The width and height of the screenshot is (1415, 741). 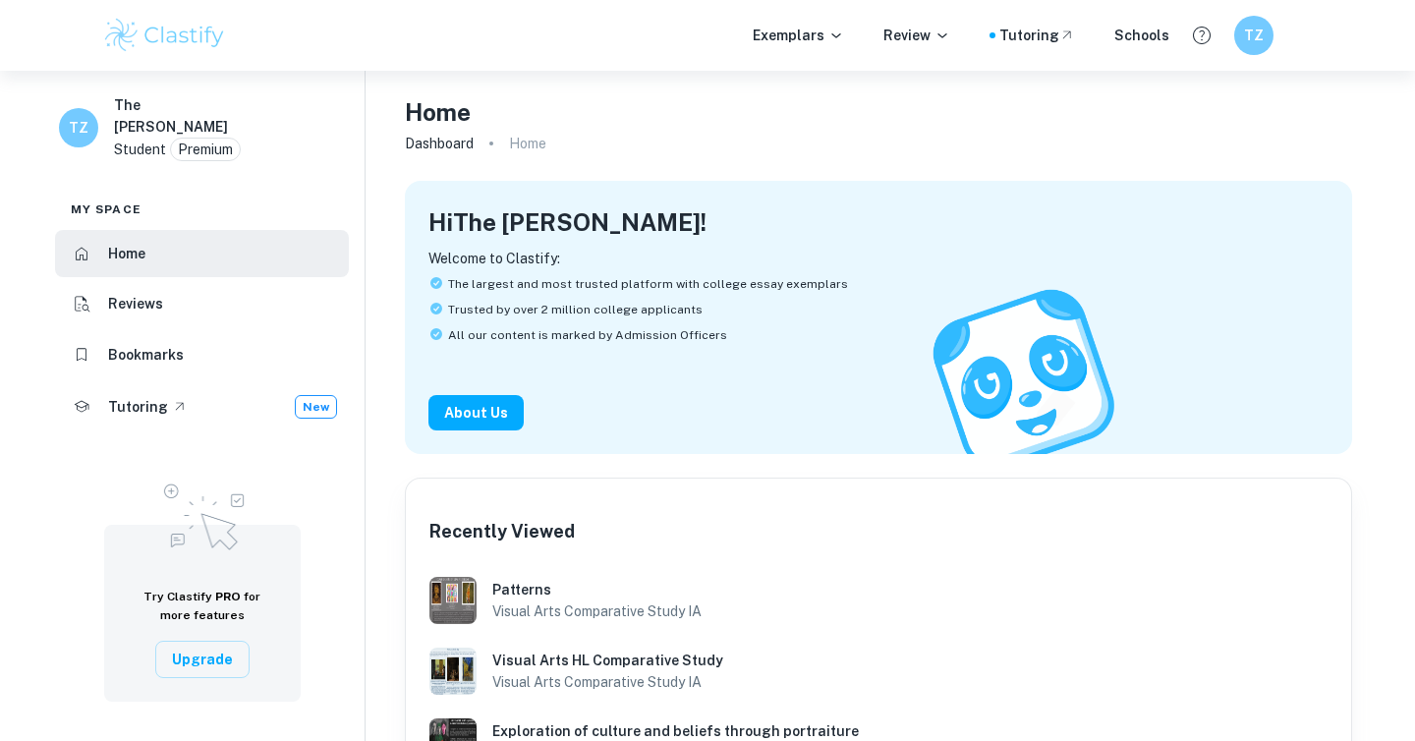 What do you see at coordinates (202, 514) in the screenshot?
I see `img: Upgrade to Pro` at bounding box center [202, 514].